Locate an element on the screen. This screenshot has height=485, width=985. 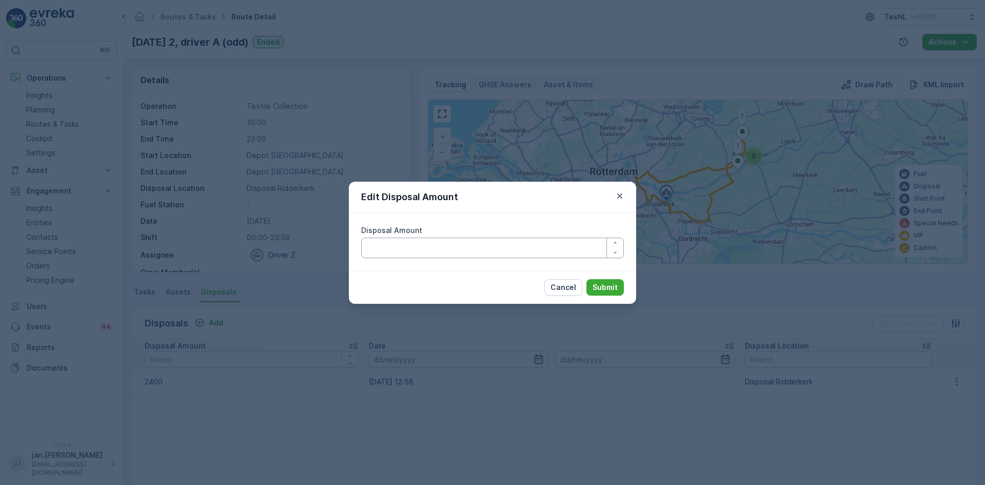
p: Submit is located at coordinates (605, 287).